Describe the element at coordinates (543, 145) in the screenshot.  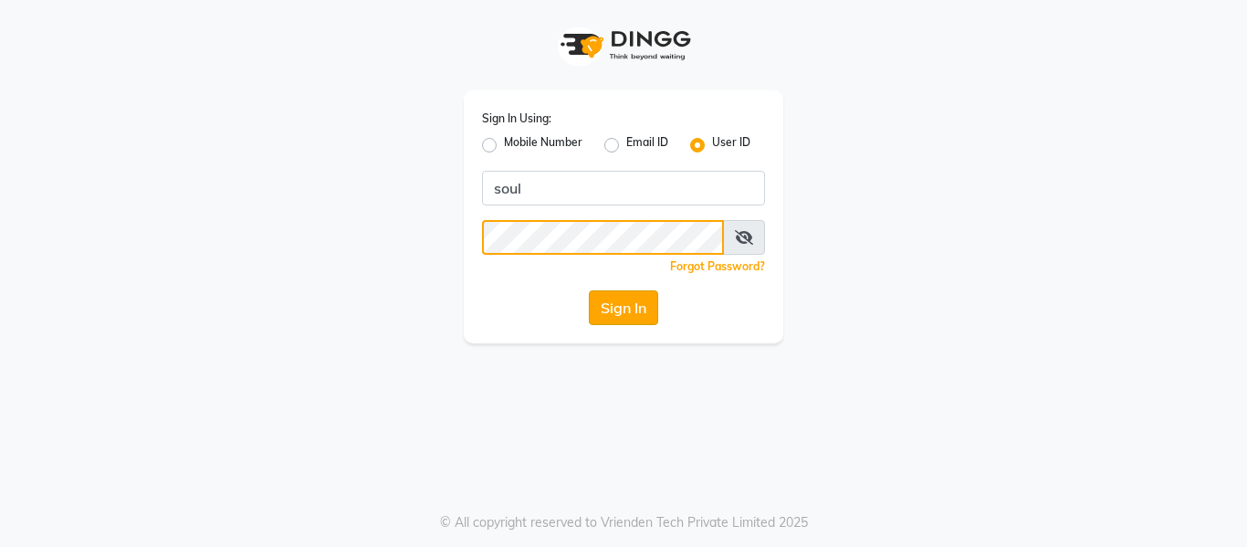
I see `label: Mobile Number` at that location.